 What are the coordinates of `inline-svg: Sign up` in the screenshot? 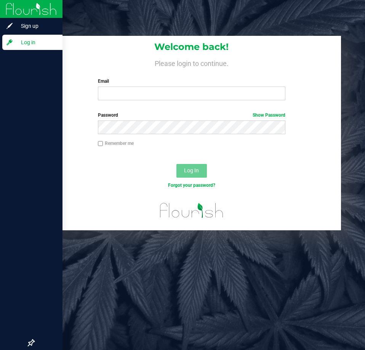 It's located at (10, 26).